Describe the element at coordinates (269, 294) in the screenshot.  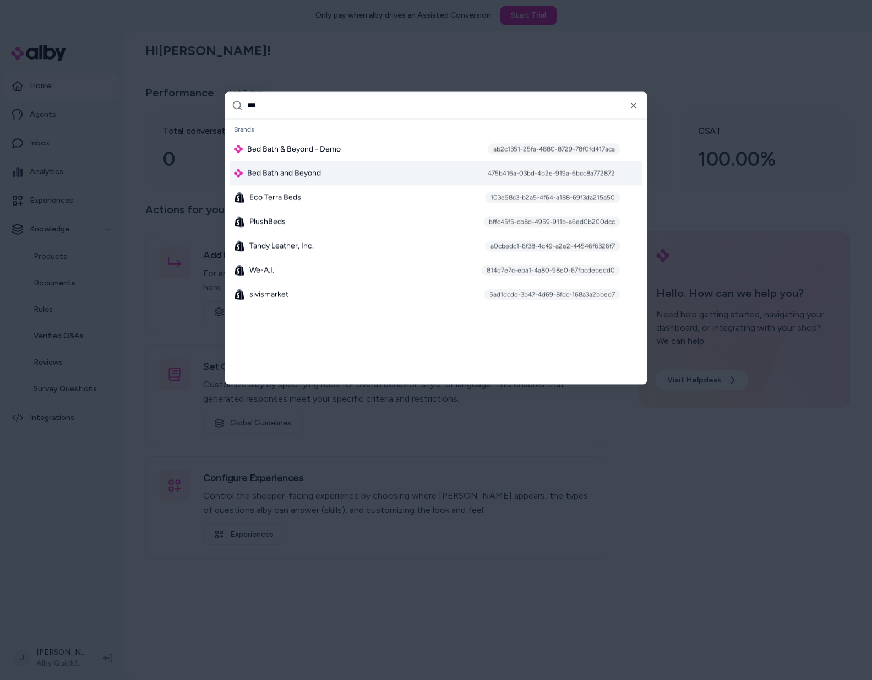
I see `span: sivismarket` at that location.